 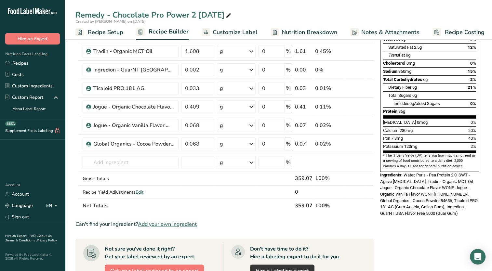 I want to click on span: 36g, so click(x=402, y=111).